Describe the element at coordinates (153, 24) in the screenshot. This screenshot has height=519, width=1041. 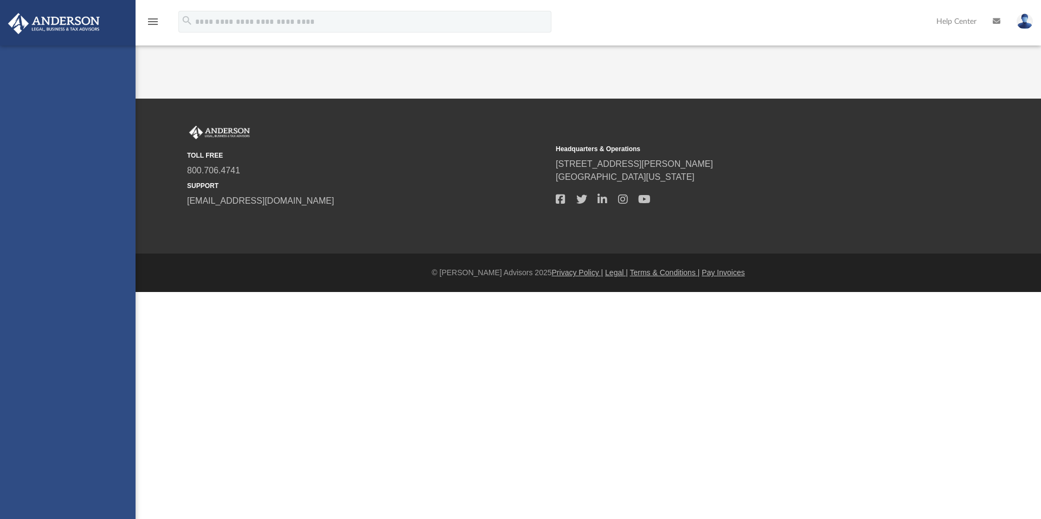
I see `a: menu` at that location.